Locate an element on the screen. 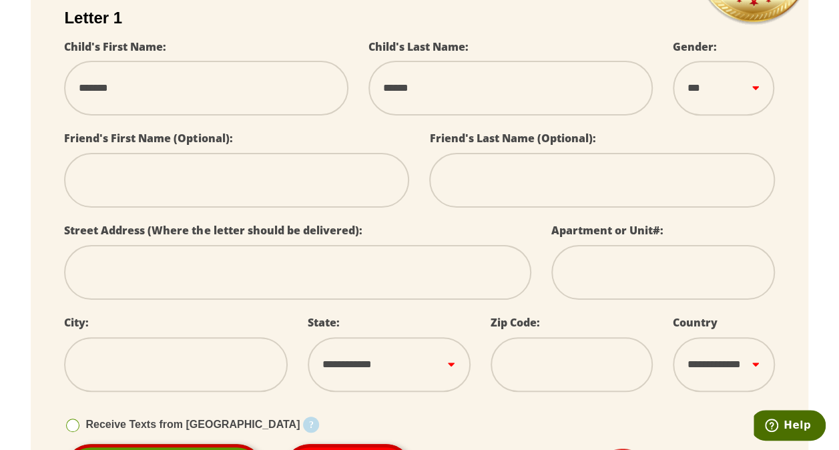 The image size is (839, 450). span: Help is located at coordinates (43, 15).